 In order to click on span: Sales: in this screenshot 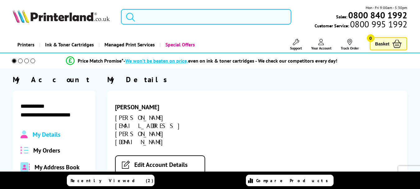, I will do `click(342, 16)`.